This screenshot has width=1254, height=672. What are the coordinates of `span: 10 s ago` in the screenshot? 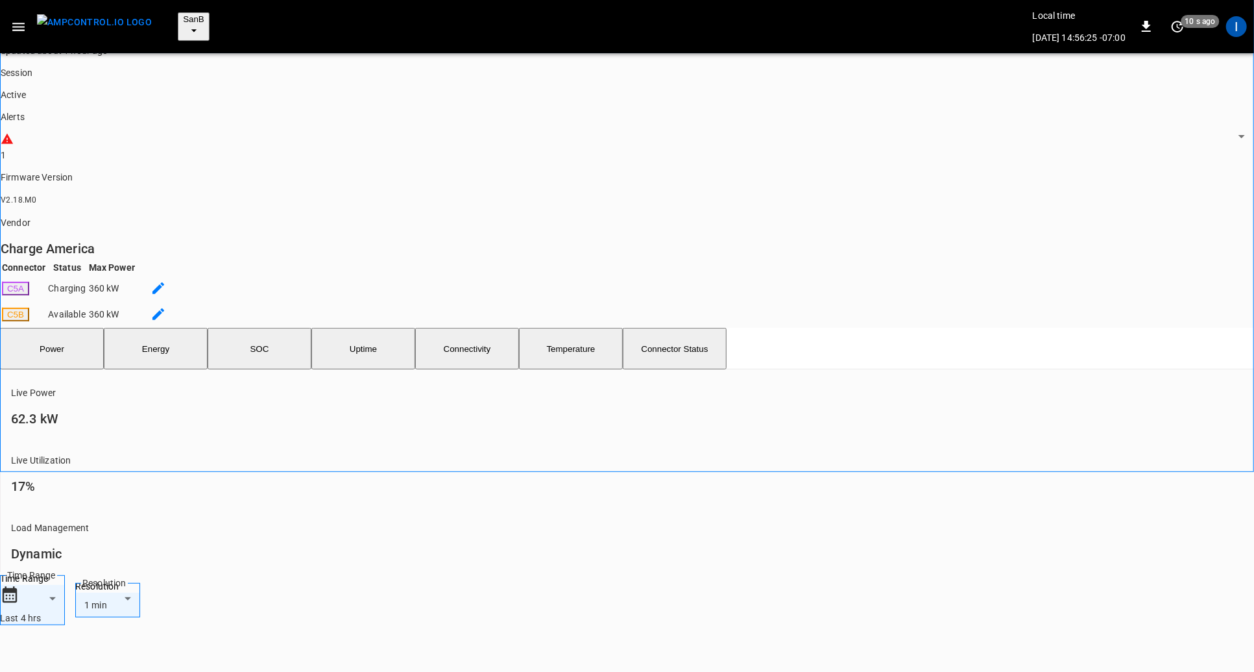 It's located at (1201, 21).